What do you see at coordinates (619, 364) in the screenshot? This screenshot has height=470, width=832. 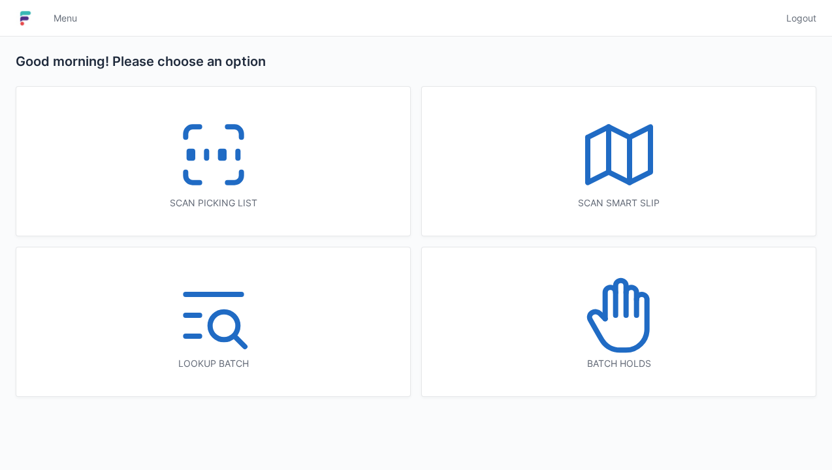 I see `div: Batch holds` at bounding box center [619, 364].